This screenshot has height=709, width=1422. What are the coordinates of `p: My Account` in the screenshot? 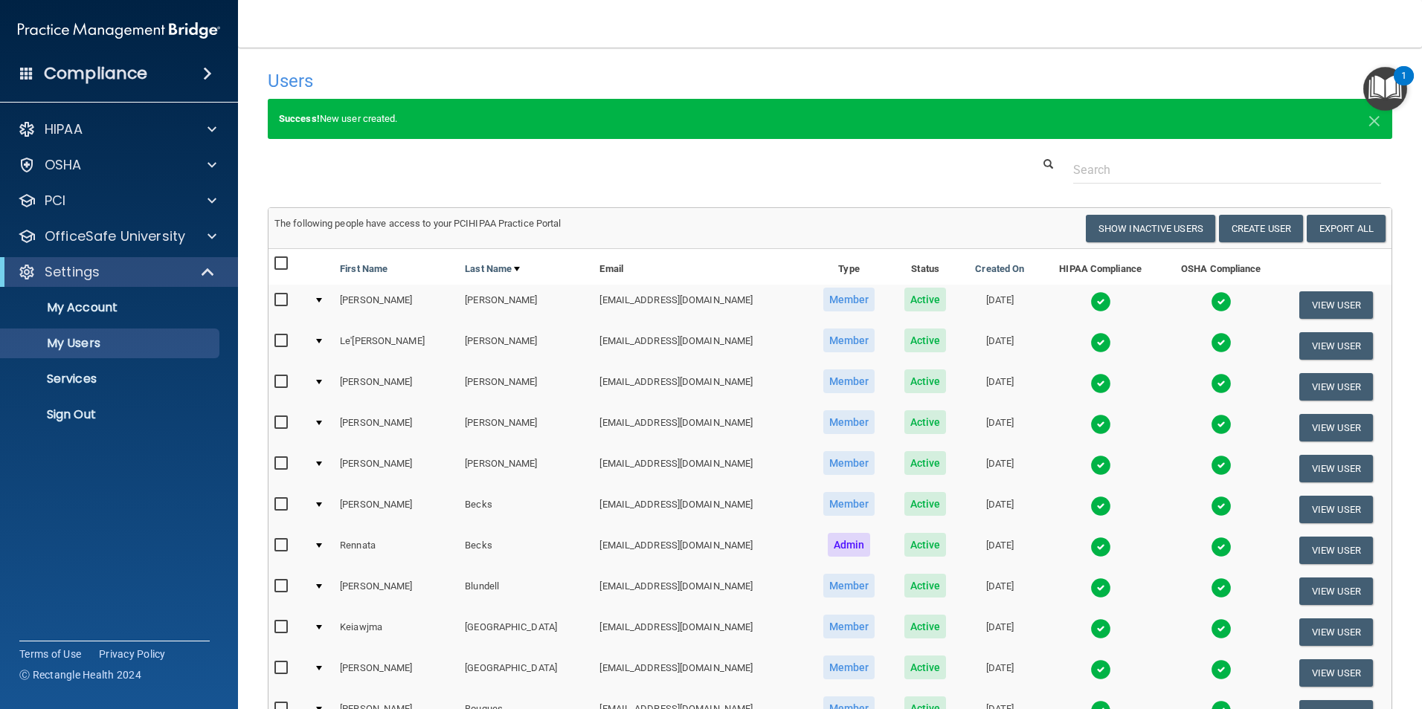 It's located at (111, 308).